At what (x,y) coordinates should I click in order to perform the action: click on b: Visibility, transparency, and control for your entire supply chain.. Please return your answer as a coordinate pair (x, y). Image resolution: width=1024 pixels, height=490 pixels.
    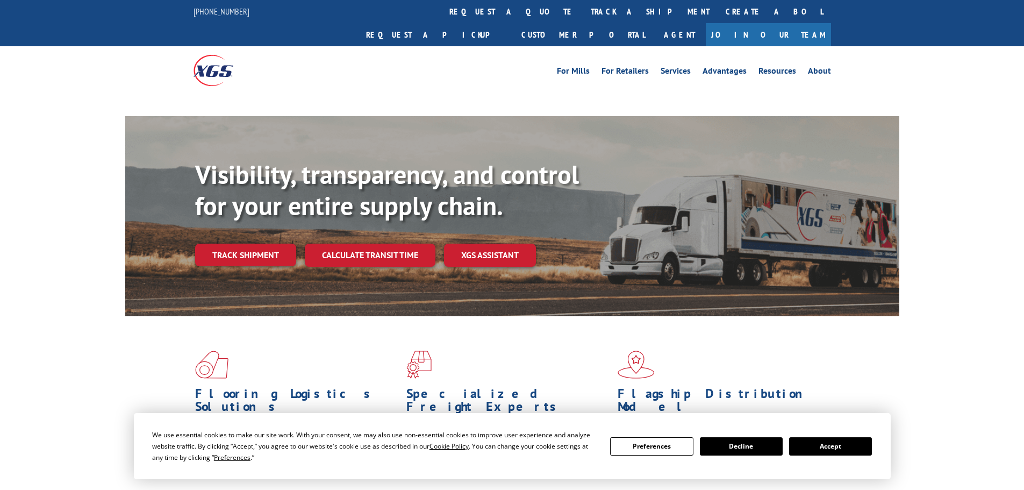
    Looking at the image, I should click on (387, 190).